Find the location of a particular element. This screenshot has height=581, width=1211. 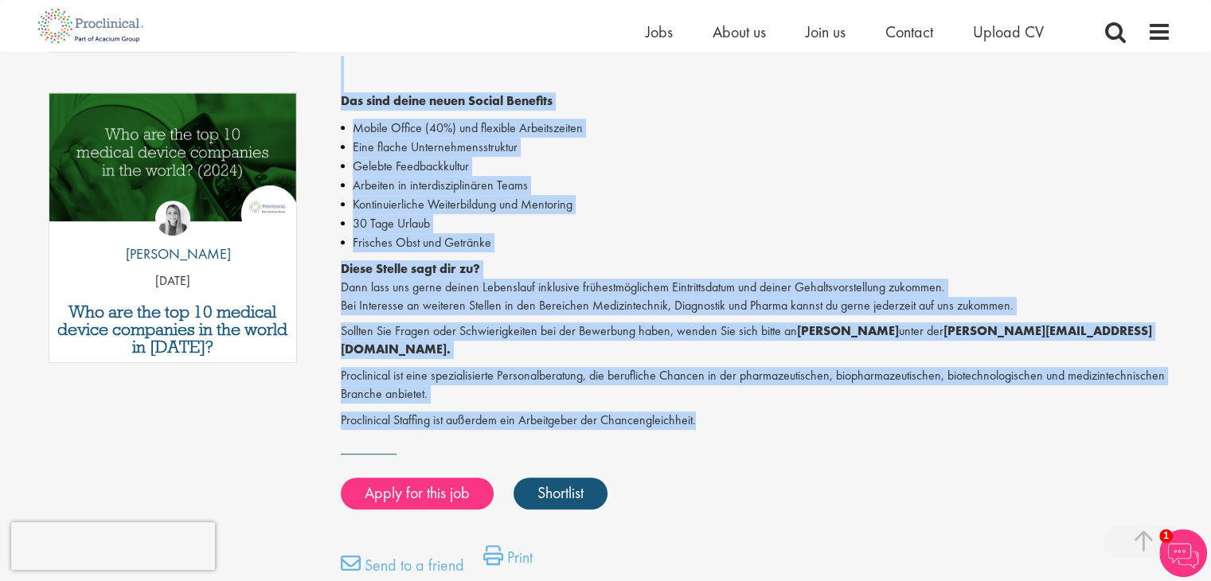

a: Link to a post is located at coordinates (173, 163).